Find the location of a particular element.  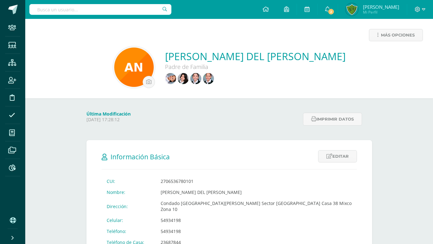

h4: Última Modificación is located at coordinates (193, 114).